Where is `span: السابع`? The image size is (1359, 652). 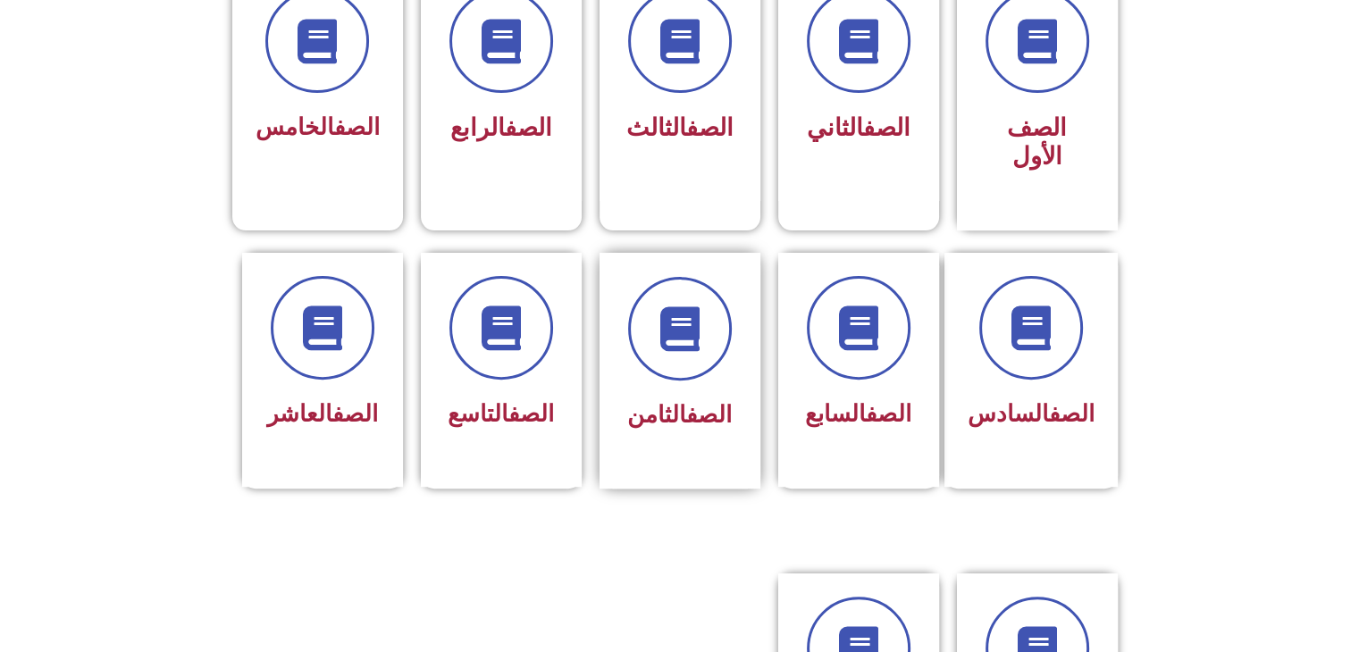 span: السابع is located at coordinates (858, 414).